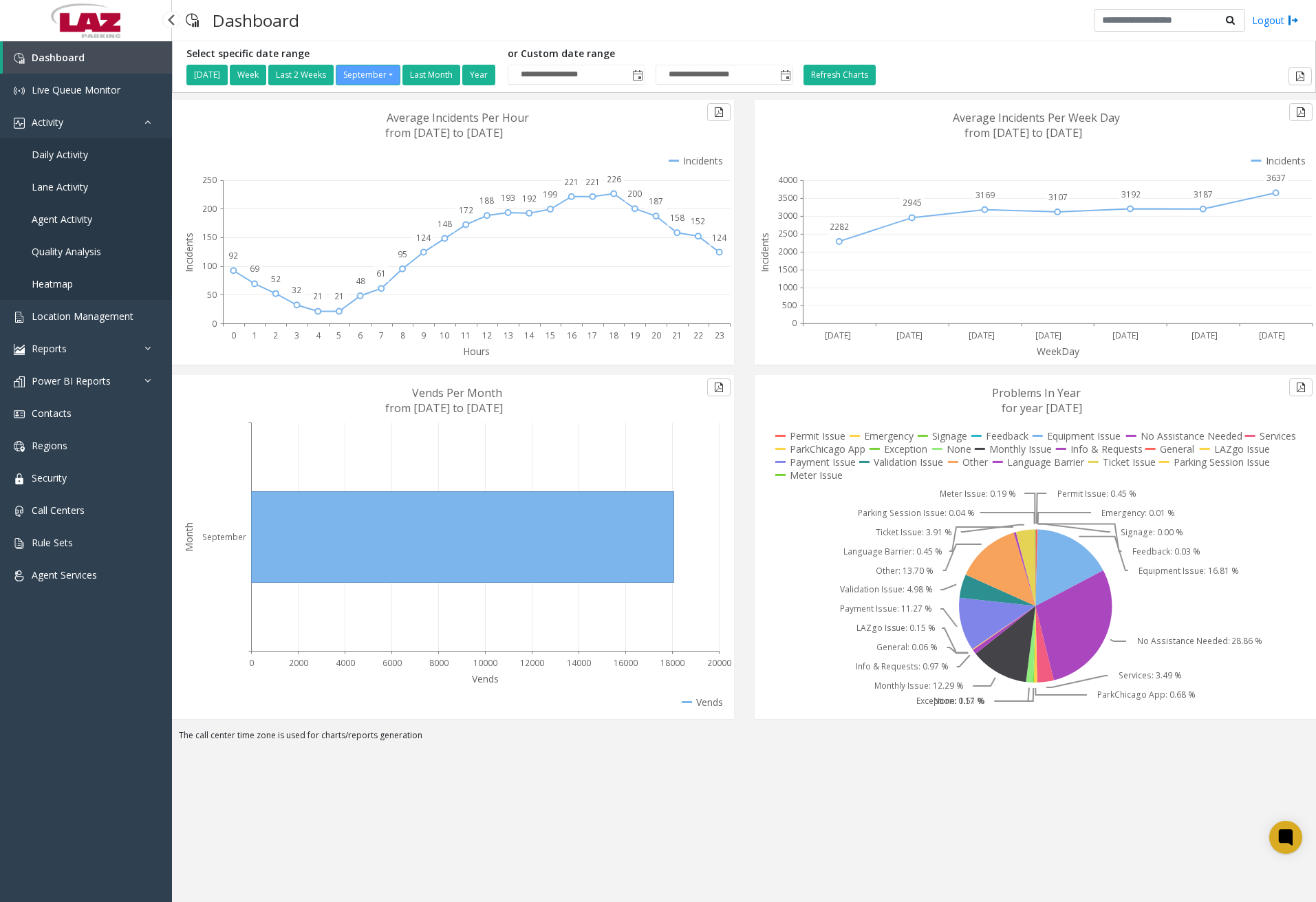 This screenshot has height=902, width=1316. I want to click on text: 50, so click(212, 294).